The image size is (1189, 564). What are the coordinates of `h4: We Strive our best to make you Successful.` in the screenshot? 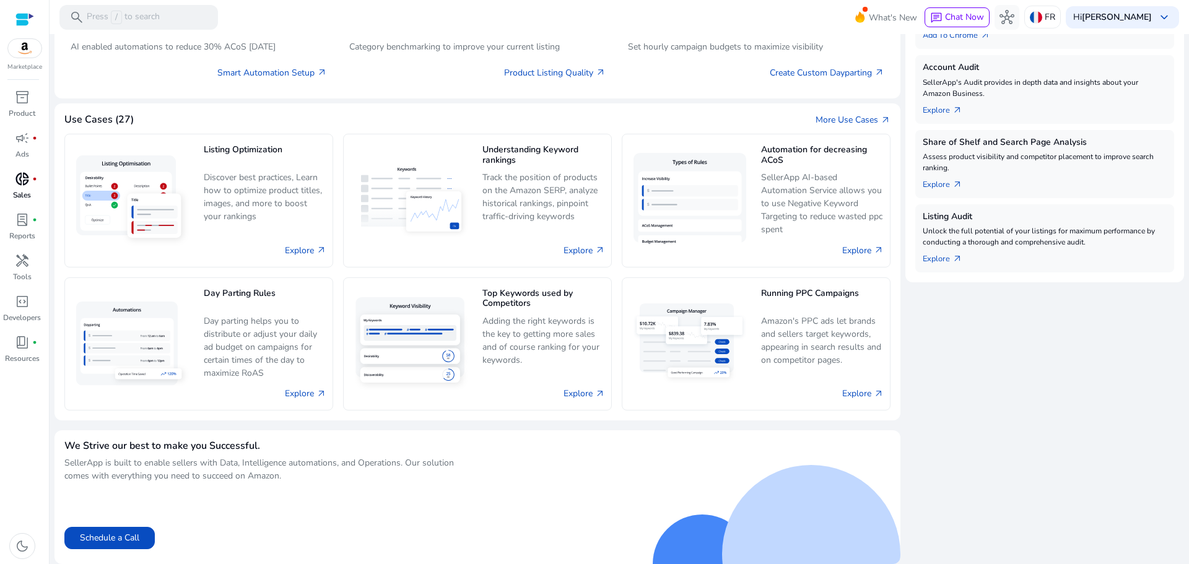 It's located at (271, 446).